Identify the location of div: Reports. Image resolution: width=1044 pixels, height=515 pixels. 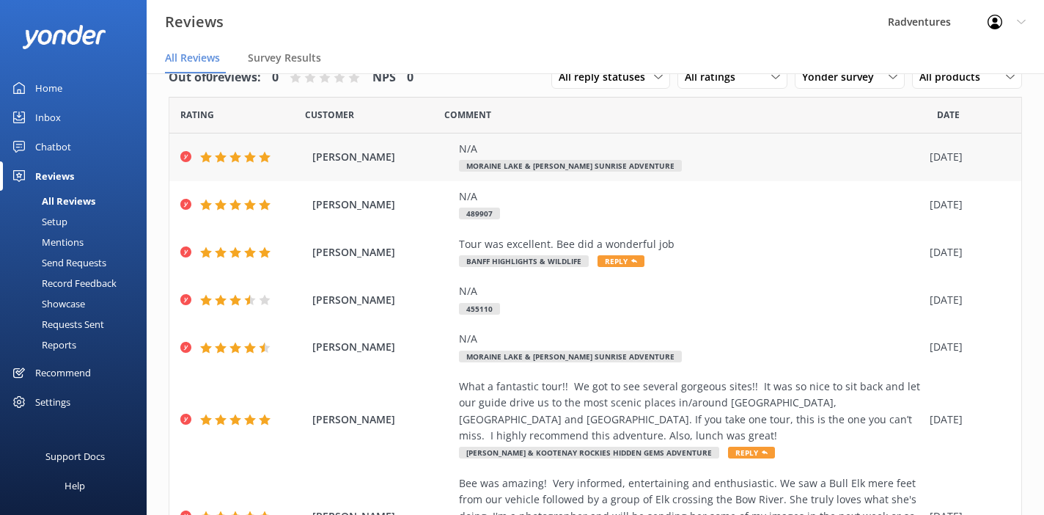
(43, 345).